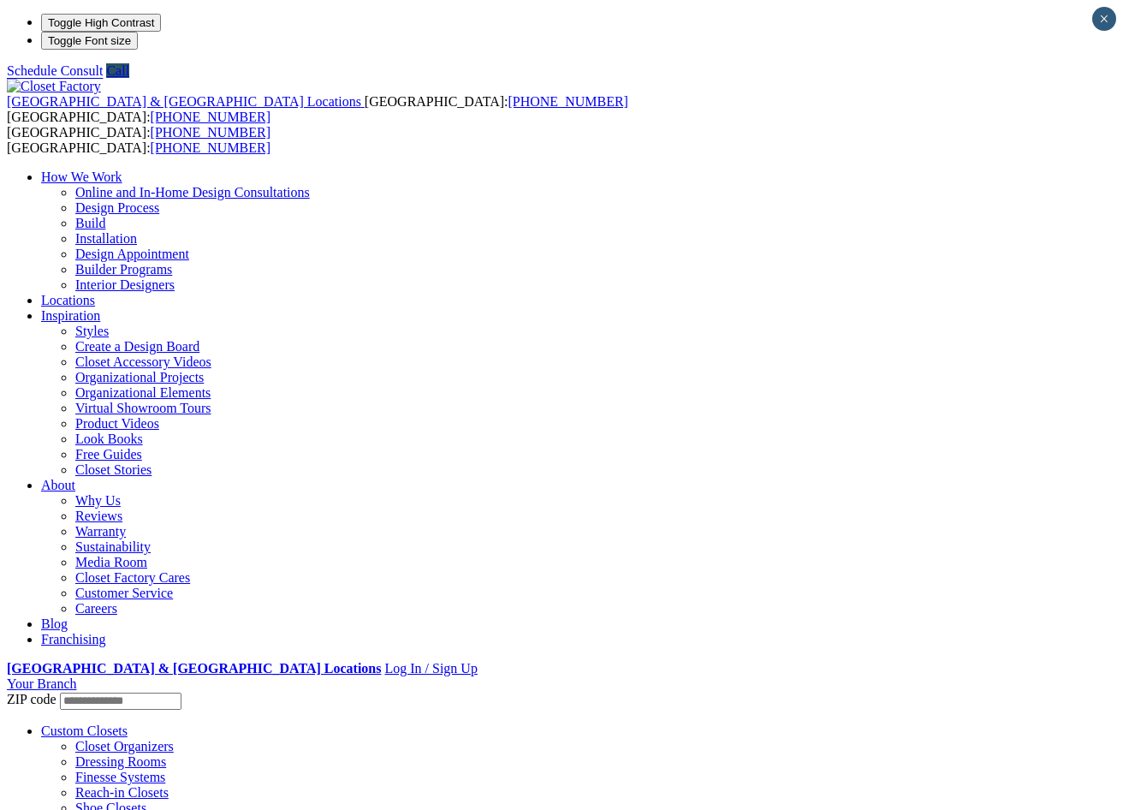 Image resolution: width=1123 pixels, height=810 pixels. I want to click on span: ZIP code, so click(32, 699).